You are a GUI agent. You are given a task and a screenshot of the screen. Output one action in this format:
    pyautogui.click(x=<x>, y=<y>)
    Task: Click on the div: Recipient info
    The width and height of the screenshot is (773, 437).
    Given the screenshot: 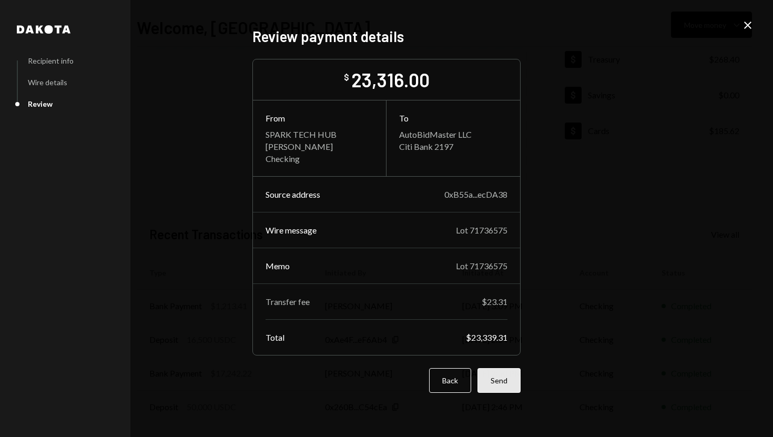 What is the action you would take?
    pyautogui.click(x=50, y=60)
    